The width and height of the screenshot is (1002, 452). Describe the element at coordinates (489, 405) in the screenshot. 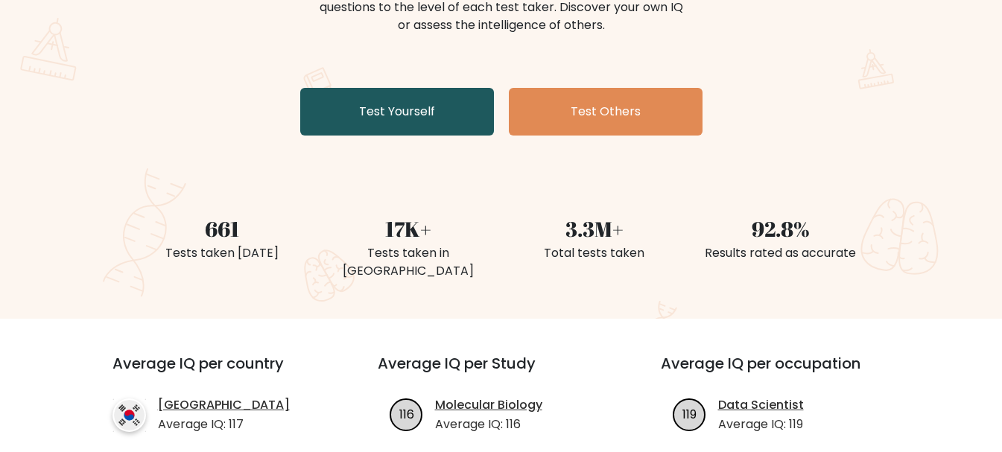

I see `a: Molecular Biology` at that location.